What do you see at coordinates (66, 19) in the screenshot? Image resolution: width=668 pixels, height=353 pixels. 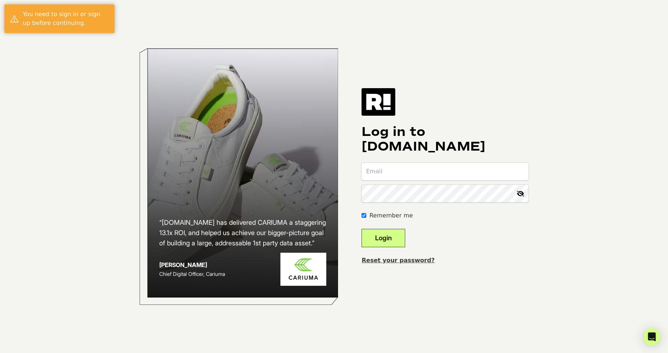 I see `div: You need to sign in or sign up before continuing.` at bounding box center [66, 19].